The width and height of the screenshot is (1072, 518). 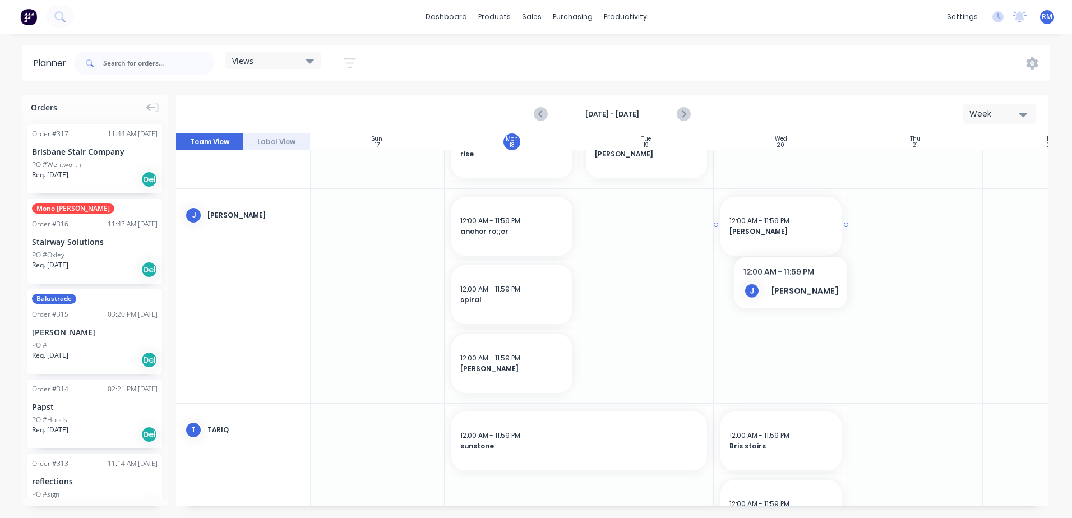 What do you see at coordinates (193, 430) in the screenshot?
I see `div: T` at bounding box center [193, 430].